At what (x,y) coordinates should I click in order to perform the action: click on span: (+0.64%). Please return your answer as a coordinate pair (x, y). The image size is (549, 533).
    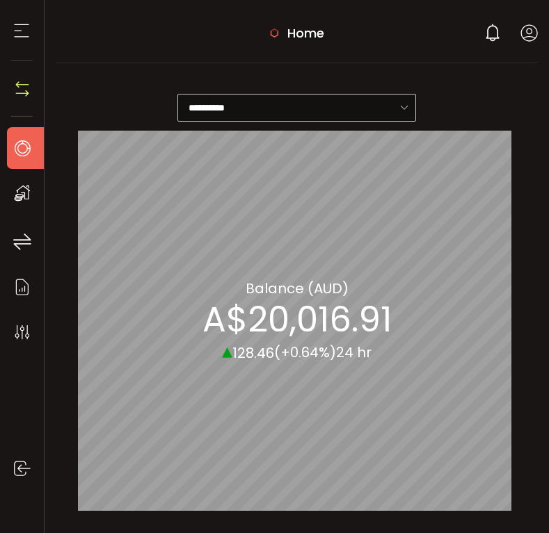
    Looking at the image, I should click on (304, 352).